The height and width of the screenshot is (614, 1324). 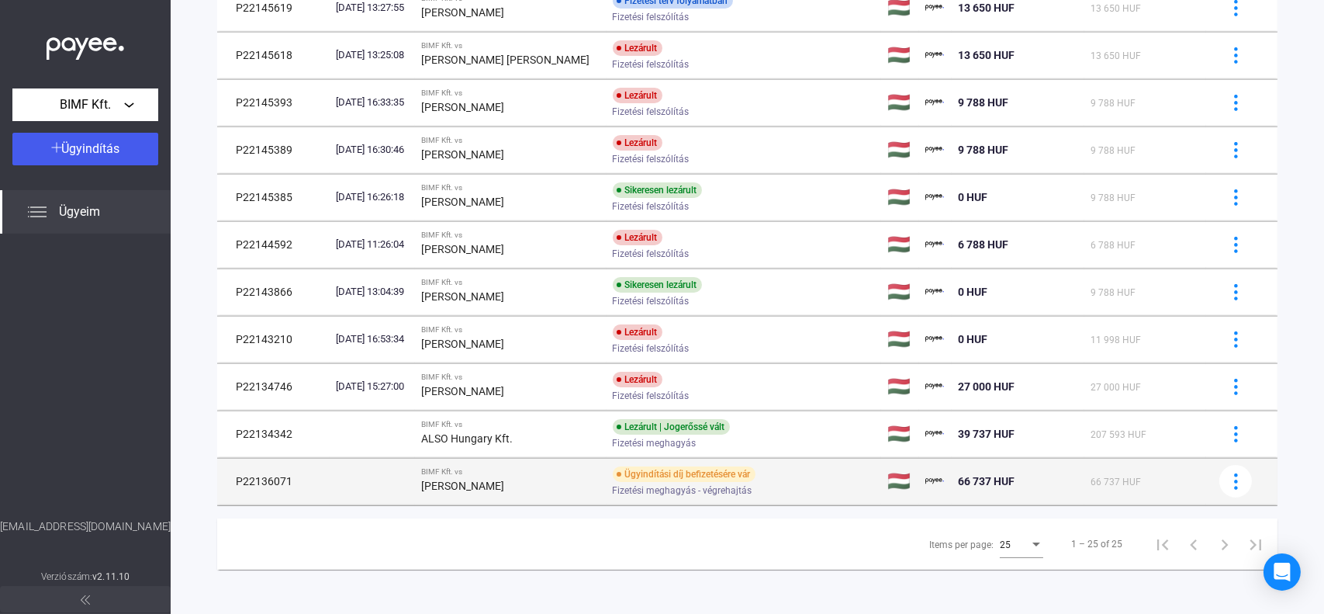 What do you see at coordinates (655, 443) in the screenshot?
I see `span: Fizetési meghagyás` at bounding box center [655, 443].